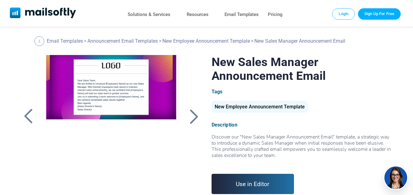 This screenshot has width=413, height=195. What do you see at coordinates (197, 14) in the screenshot?
I see `a: Resources` at bounding box center [197, 14].